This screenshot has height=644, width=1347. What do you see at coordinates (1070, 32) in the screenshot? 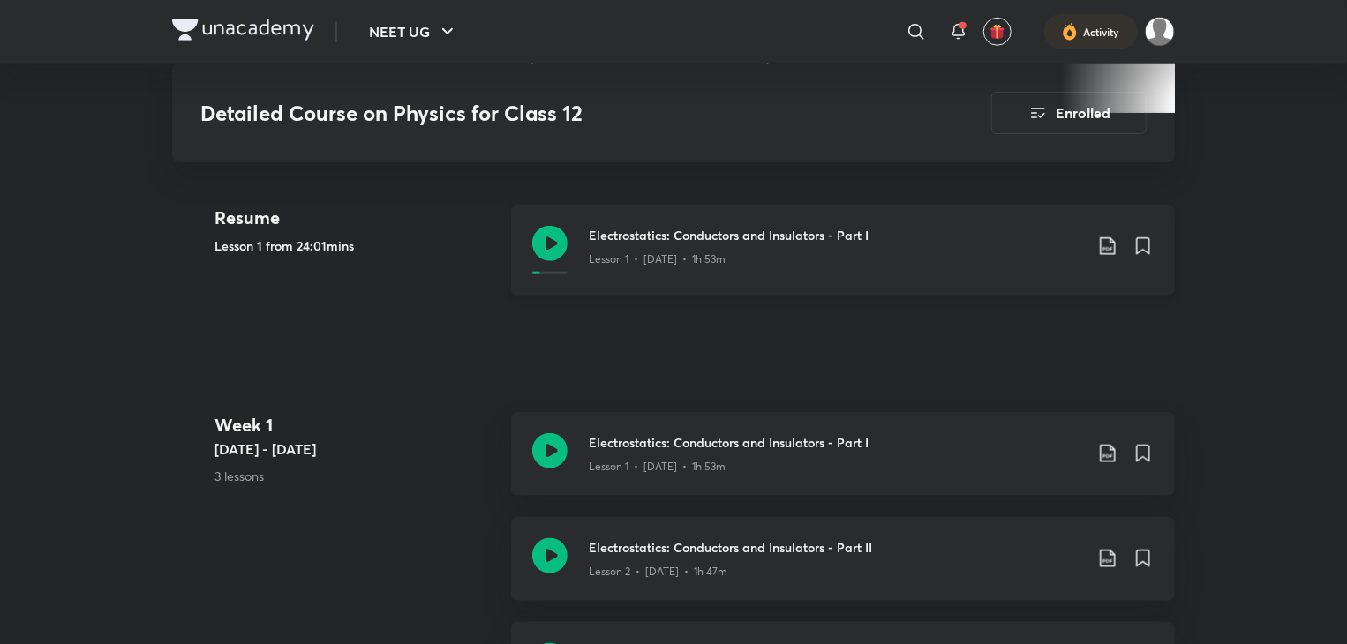
I see `img: activity` at bounding box center [1070, 32].